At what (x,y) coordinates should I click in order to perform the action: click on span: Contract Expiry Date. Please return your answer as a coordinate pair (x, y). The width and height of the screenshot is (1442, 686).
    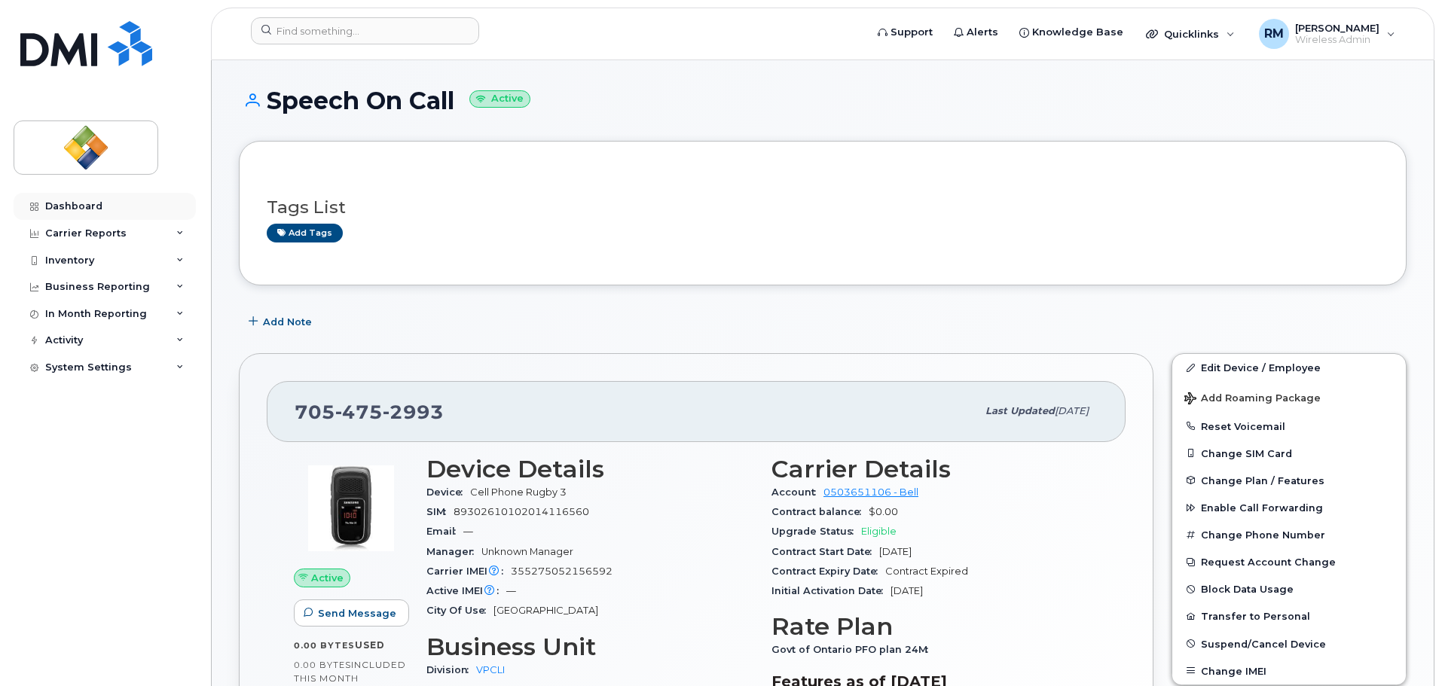
    Looking at the image, I should click on (828, 571).